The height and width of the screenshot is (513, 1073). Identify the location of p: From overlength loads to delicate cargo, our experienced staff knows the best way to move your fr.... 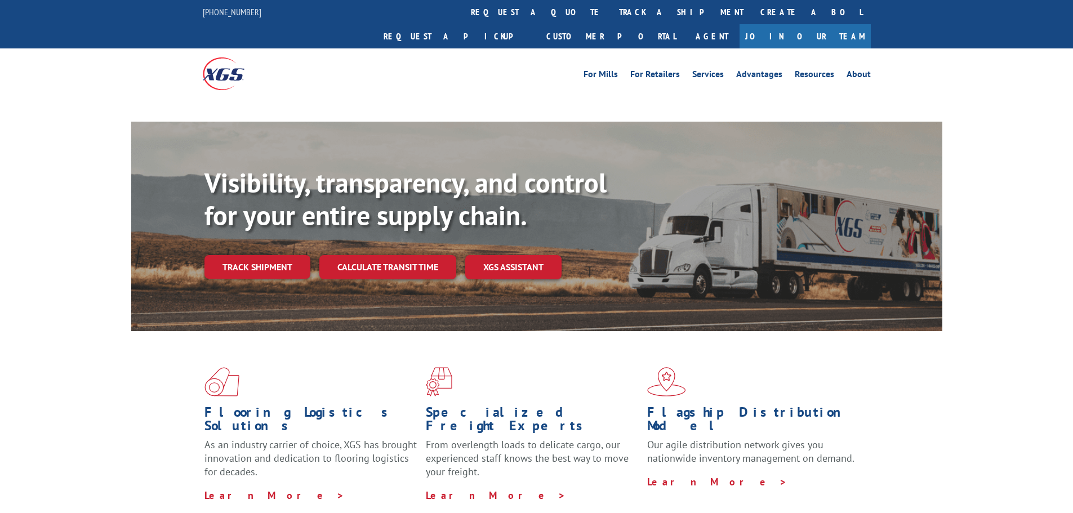
(532, 463).